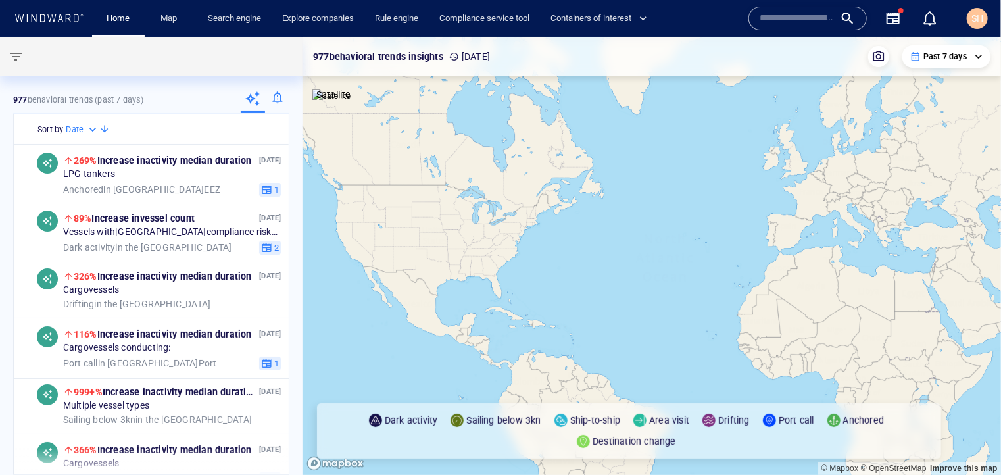 This screenshot has width=1001, height=475. What do you see at coordinates (79, 303) in the screenshot?
I see `span: Drifting` at bounding box center [79, 303].